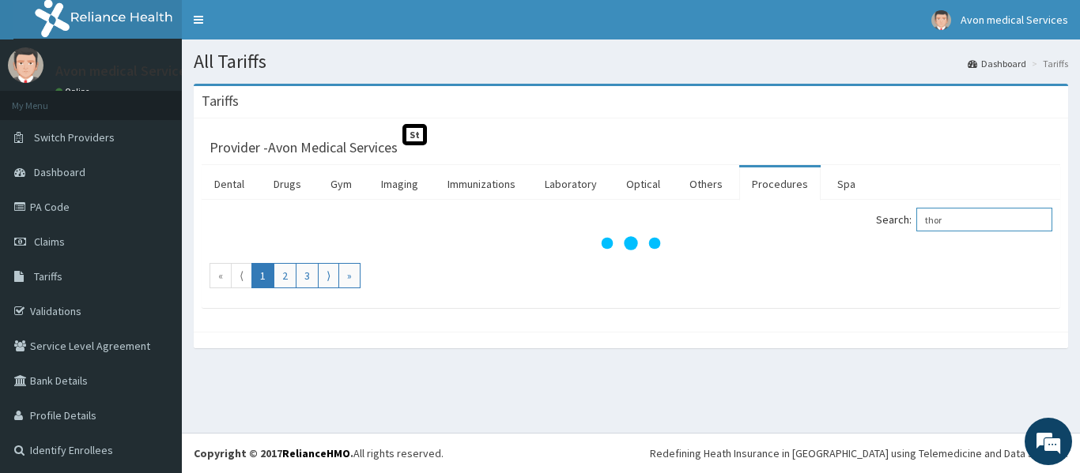  What do you see at coordinates (846, 184) in the screenshot?
I see `a: Spa` at bounding box center [846, 184].